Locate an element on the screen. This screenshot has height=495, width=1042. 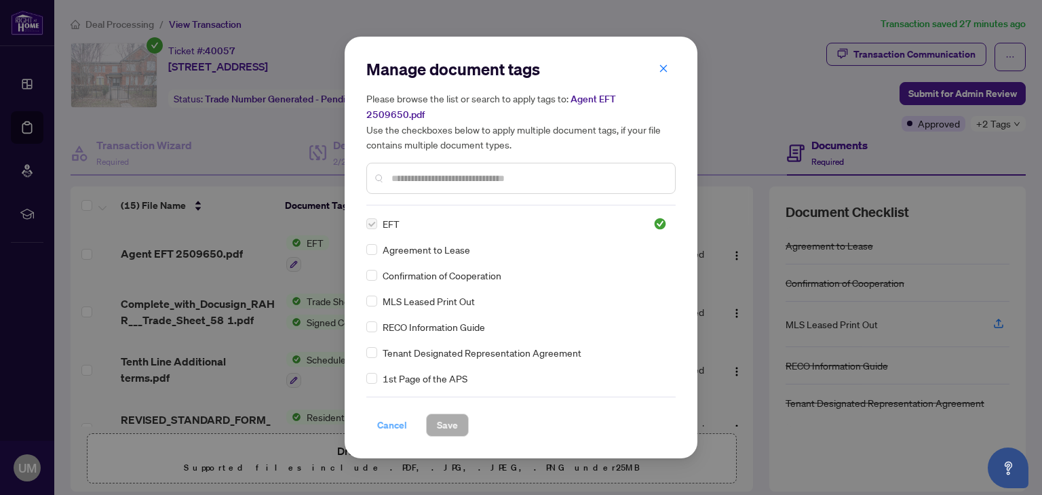
span: MLS Leased Print Out is located at coordinates (429, 301).